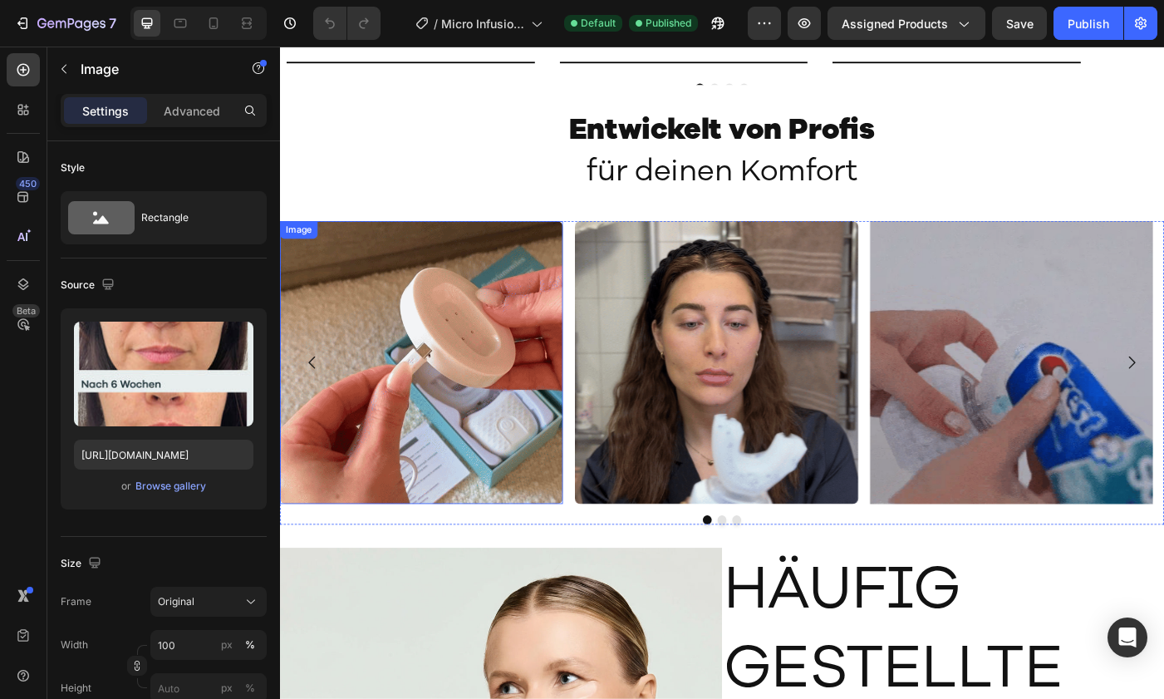 The height and width of the screenshot is (699, 1164). Describe the element at coordinates (346, 23) in the screenshot. I see `div: Undo/Redo` at that location.